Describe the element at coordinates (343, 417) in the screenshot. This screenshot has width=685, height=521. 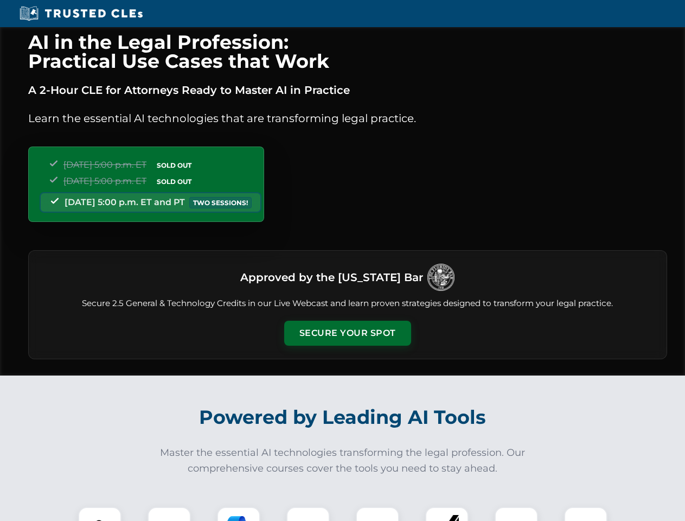
I see `h2: Powered by Leading AI Tools` at that location.